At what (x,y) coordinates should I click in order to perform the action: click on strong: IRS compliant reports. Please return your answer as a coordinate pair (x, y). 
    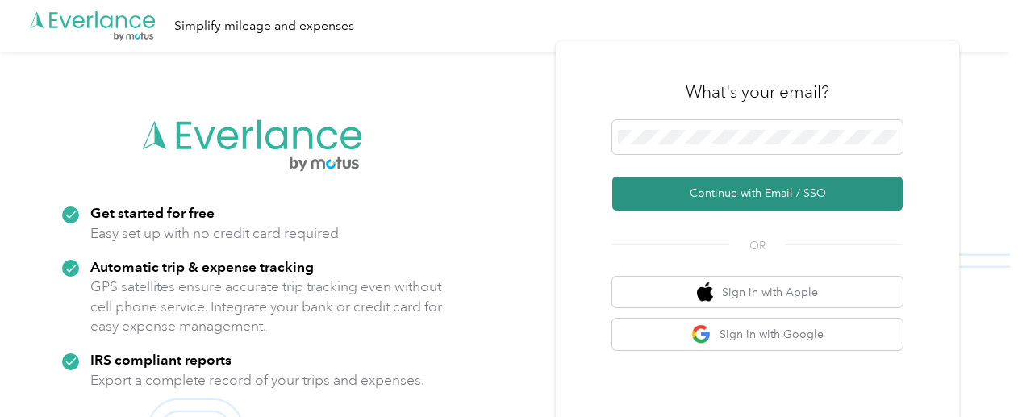
    Looking at the image, I should click on (161, 359).